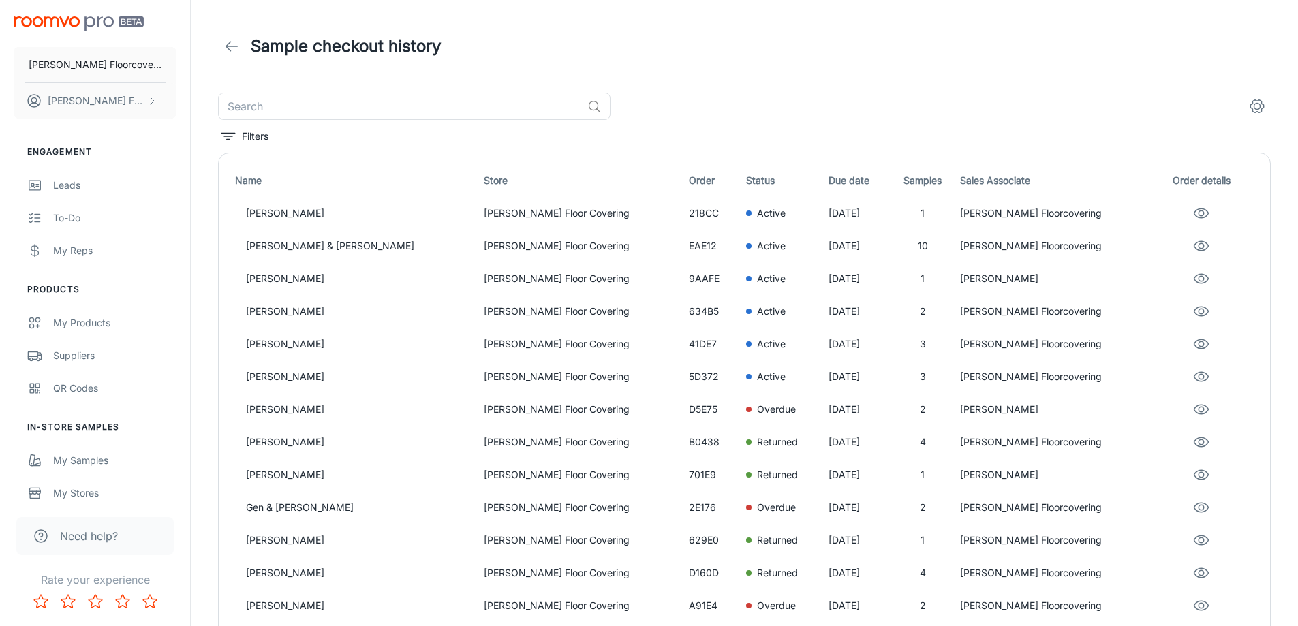  What do you see at coordinates (150, 602) in the screenshot?
I see `button: Rate 5 star` at bounding box center [150, 602].